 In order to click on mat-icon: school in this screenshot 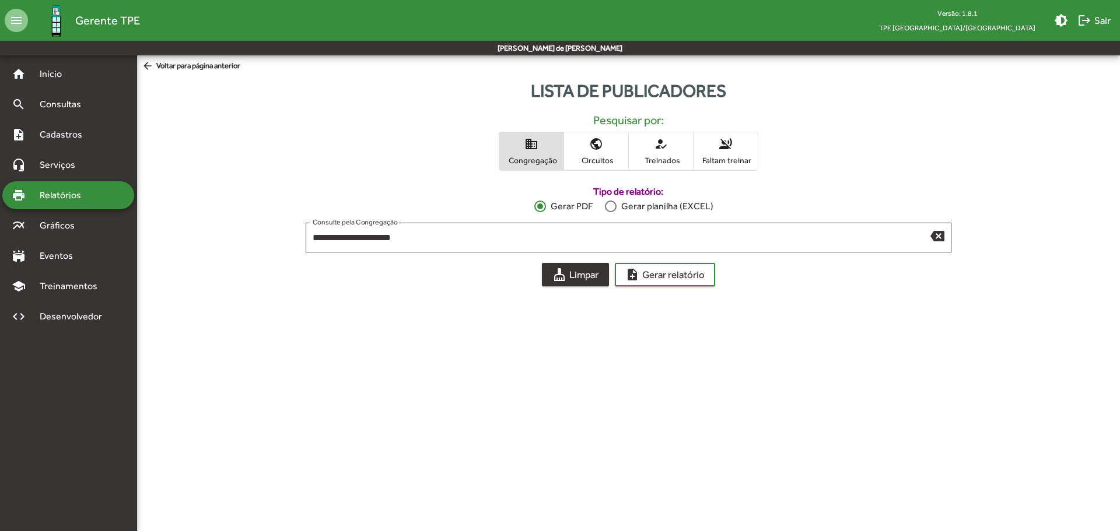, I will do `click(19, 286)`.